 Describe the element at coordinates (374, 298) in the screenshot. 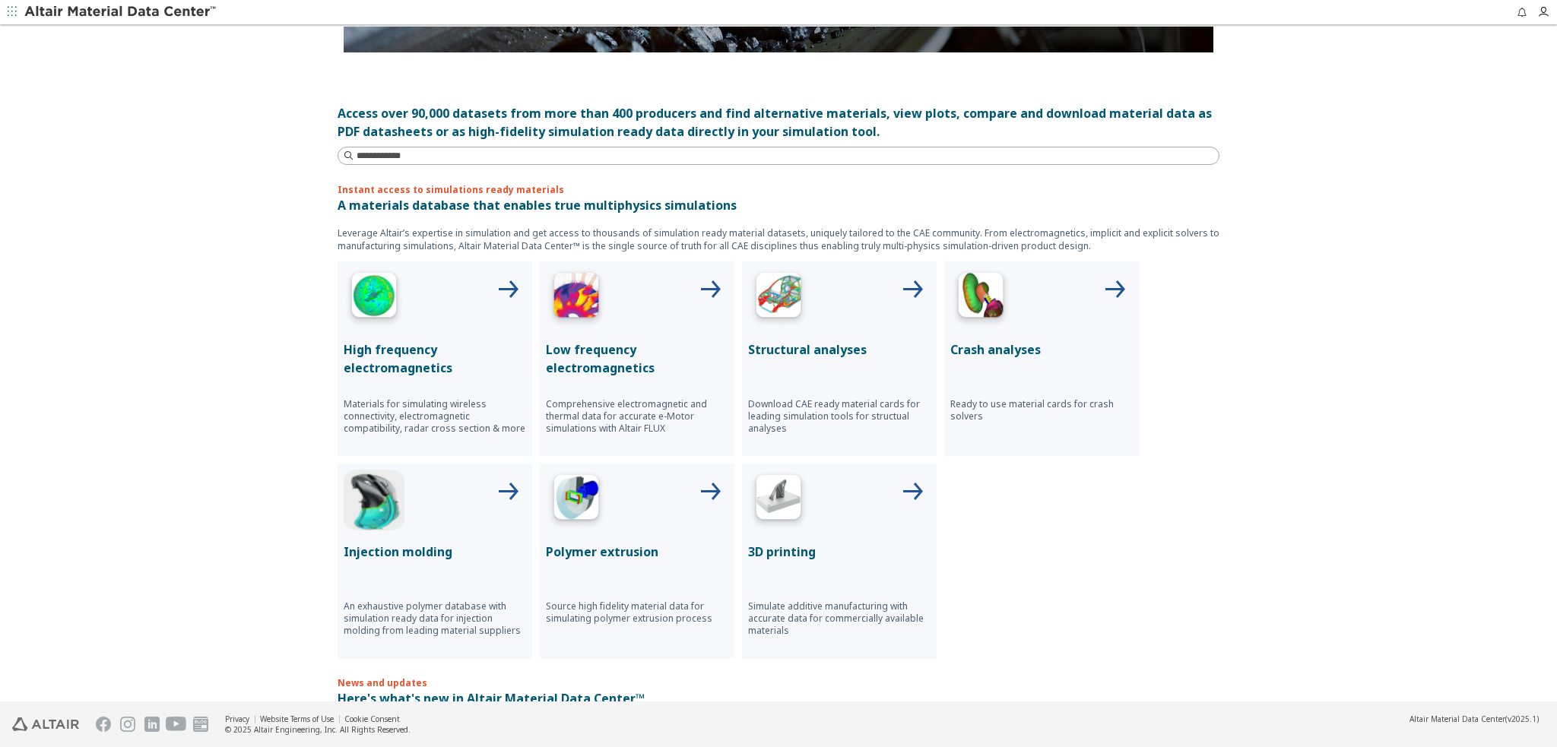

I see `img: High Frequency Icon` at that location.